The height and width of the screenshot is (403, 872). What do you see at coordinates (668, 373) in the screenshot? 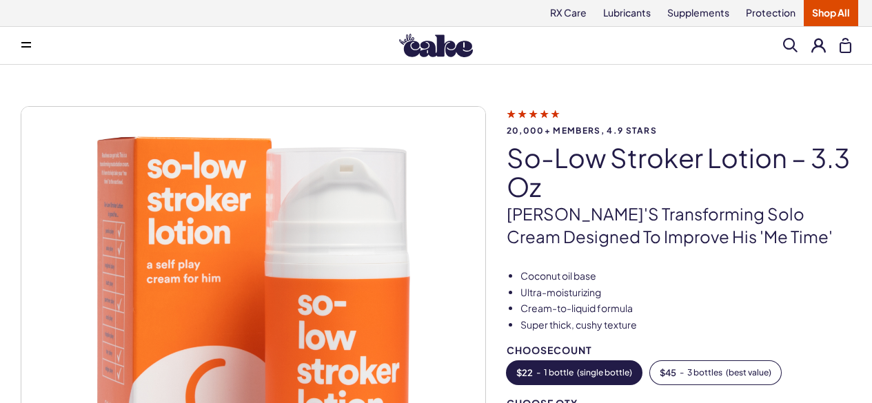
I see `span: $ 45` at bounding box center [668, 373].